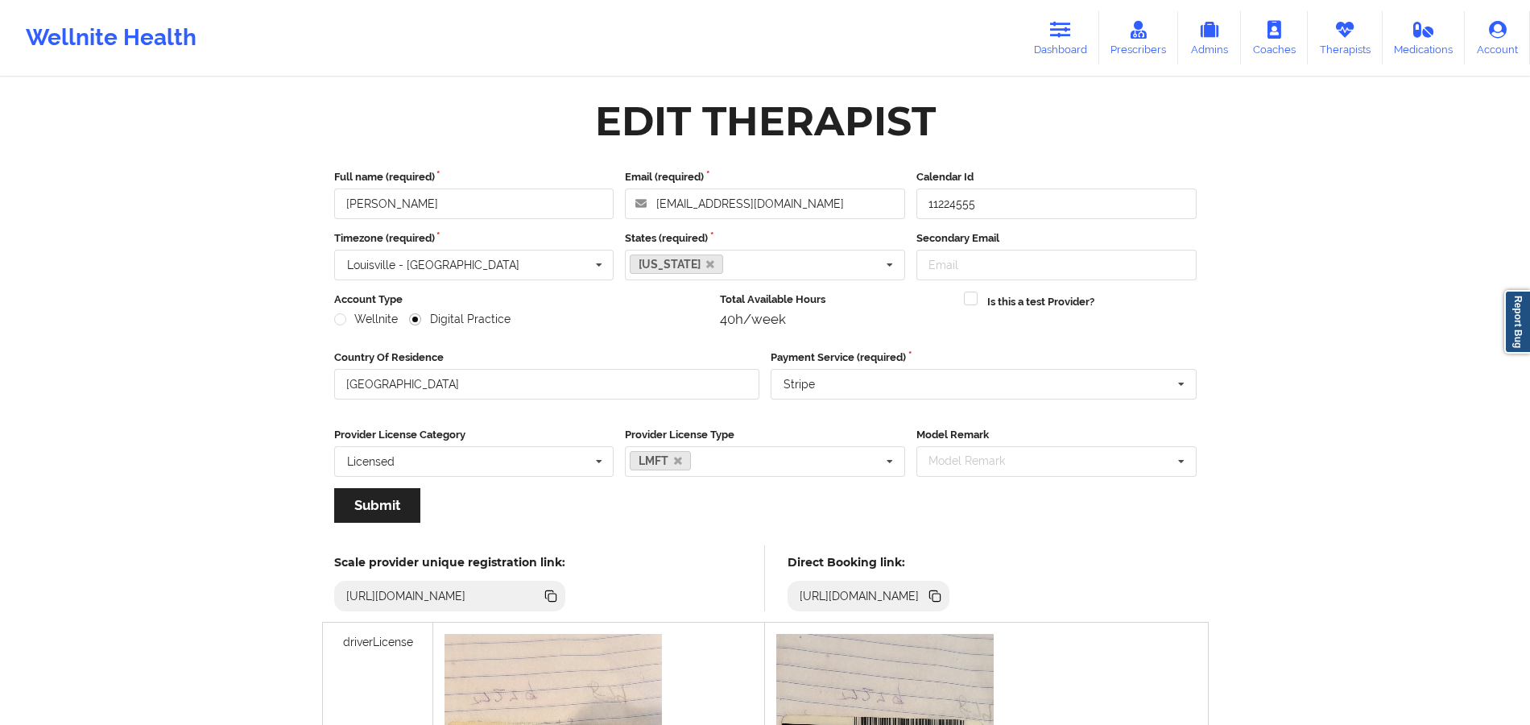 This screenshot has height=725, width=1530. I want to click on label: Secondary Email, so click(1056, 238).